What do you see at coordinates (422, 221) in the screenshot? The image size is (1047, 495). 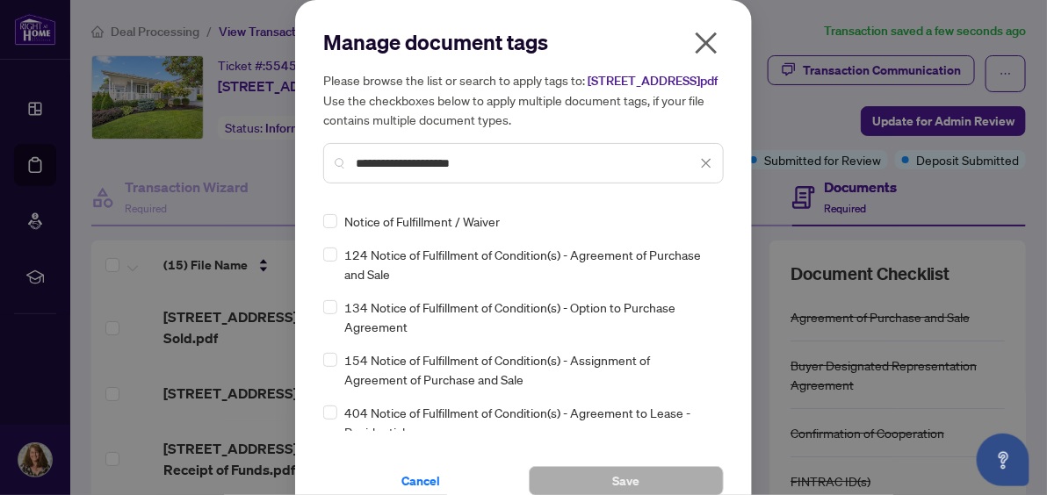 I see `span: Notice of Fulfillment / Waiver` at bounding box center [422, 221].